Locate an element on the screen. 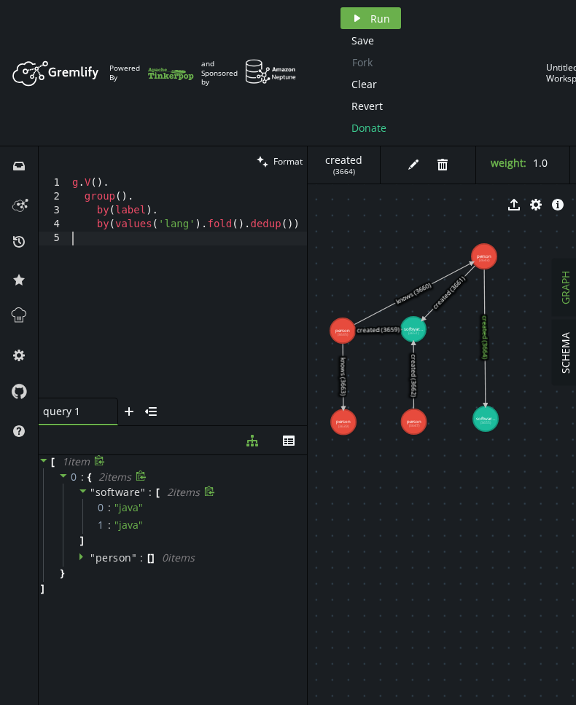 This screenshot has width=576, height=705. tspan: (3639) is located at coordinates (343, 426).